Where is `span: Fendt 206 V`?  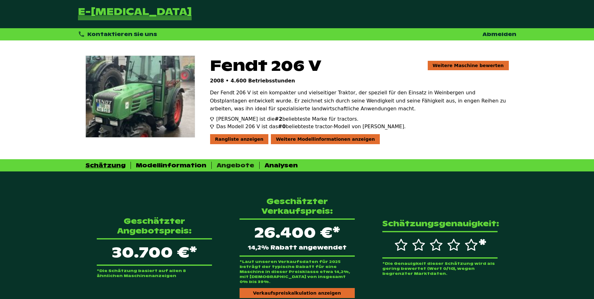
span: Fendt 206 V is located at coordinates (266, 65).